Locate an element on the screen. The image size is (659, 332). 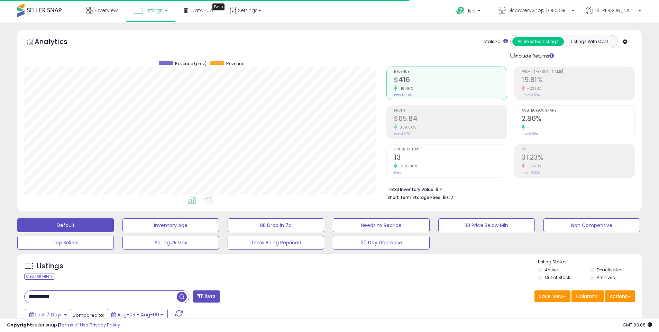
small: 1161.91% is located at coordinates (405, 88).